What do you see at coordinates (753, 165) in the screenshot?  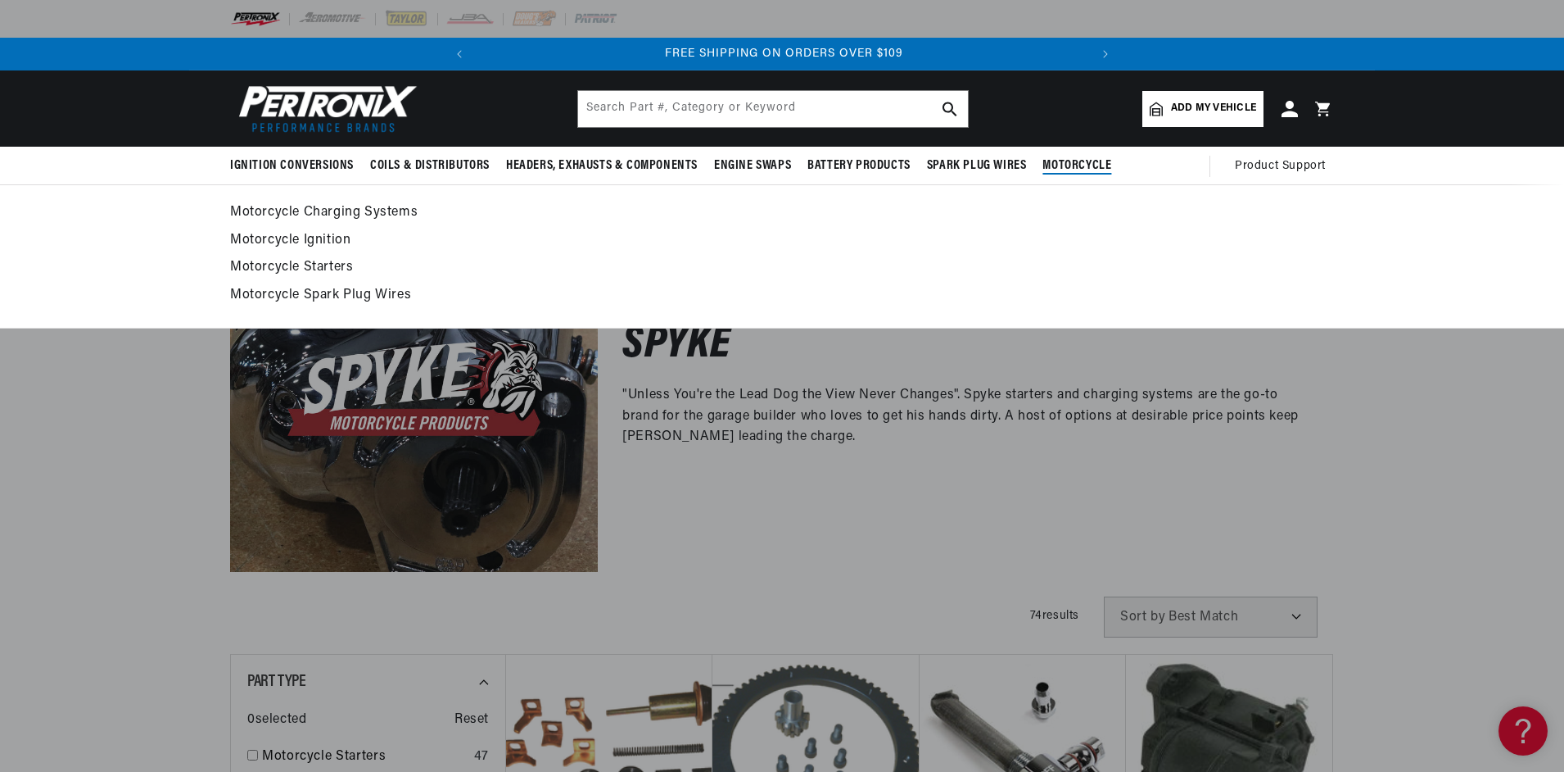 I see `summary: Engine Swaps` at bounding box center [753, 165].